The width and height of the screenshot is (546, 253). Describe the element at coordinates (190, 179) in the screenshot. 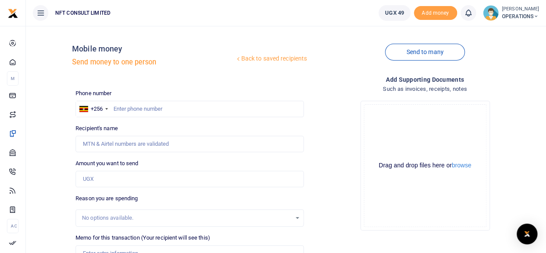

I see `input: UGX` at that location.